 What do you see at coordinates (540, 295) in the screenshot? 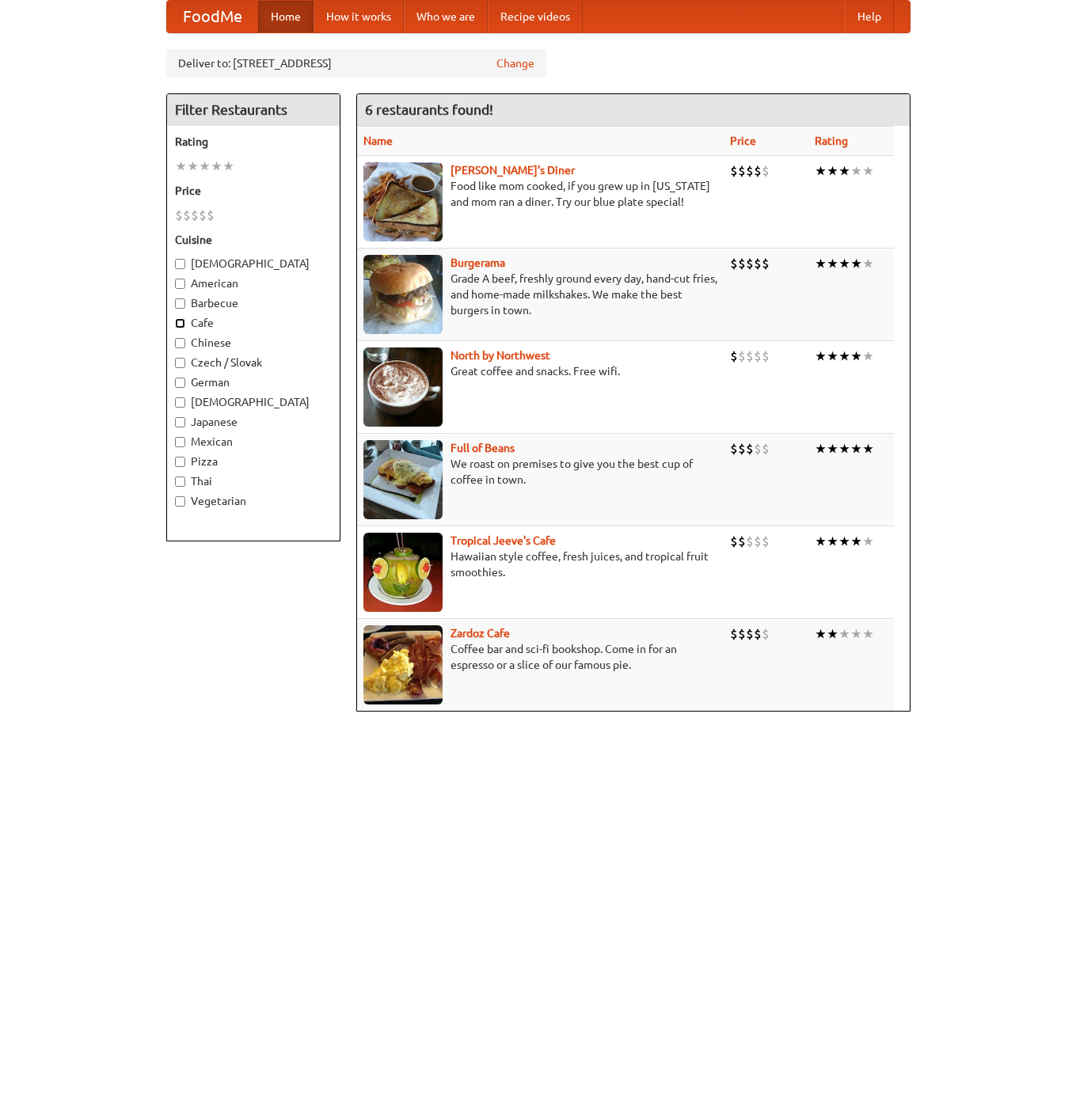
I see `p: Grade A beef, freshly ground every day, hand-cut fries, and home-made milkshakes. We make the bes...` at bounding box center [540, 295].